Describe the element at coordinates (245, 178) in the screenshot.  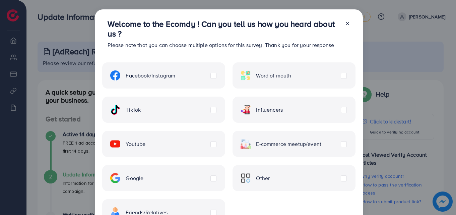
I see `img: ic-other.99c3e012.svg` at that location.